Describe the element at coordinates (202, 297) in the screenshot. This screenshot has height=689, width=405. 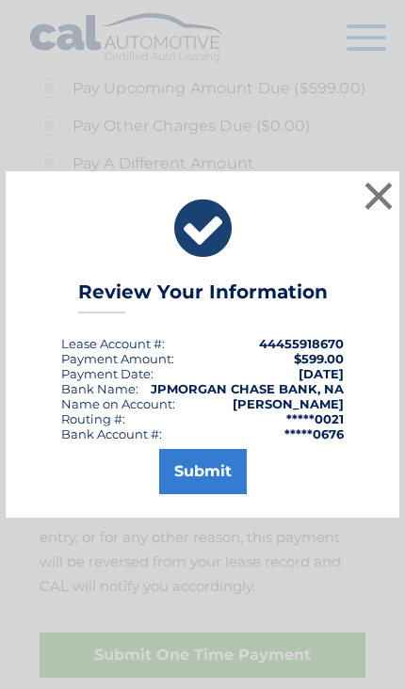
I see `h3: Review Your Information` at that location.